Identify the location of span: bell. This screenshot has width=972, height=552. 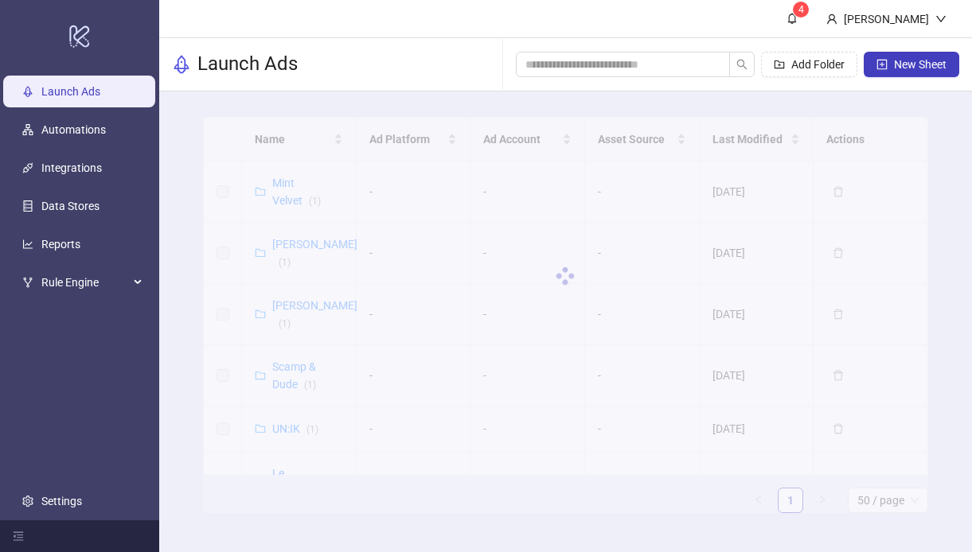
(792, 18).